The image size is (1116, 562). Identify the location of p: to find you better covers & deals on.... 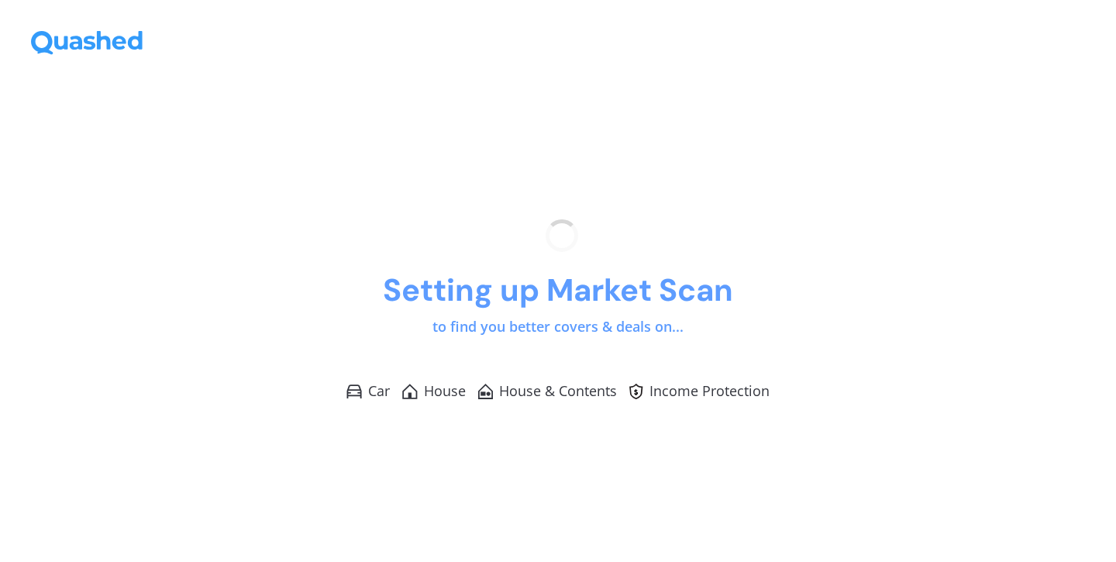
(558, 327).